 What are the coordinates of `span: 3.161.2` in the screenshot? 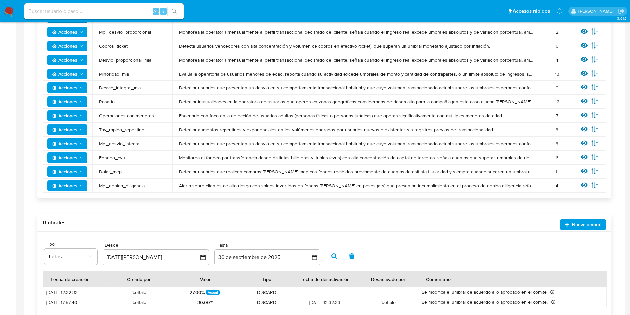 It's located at (622, 18).